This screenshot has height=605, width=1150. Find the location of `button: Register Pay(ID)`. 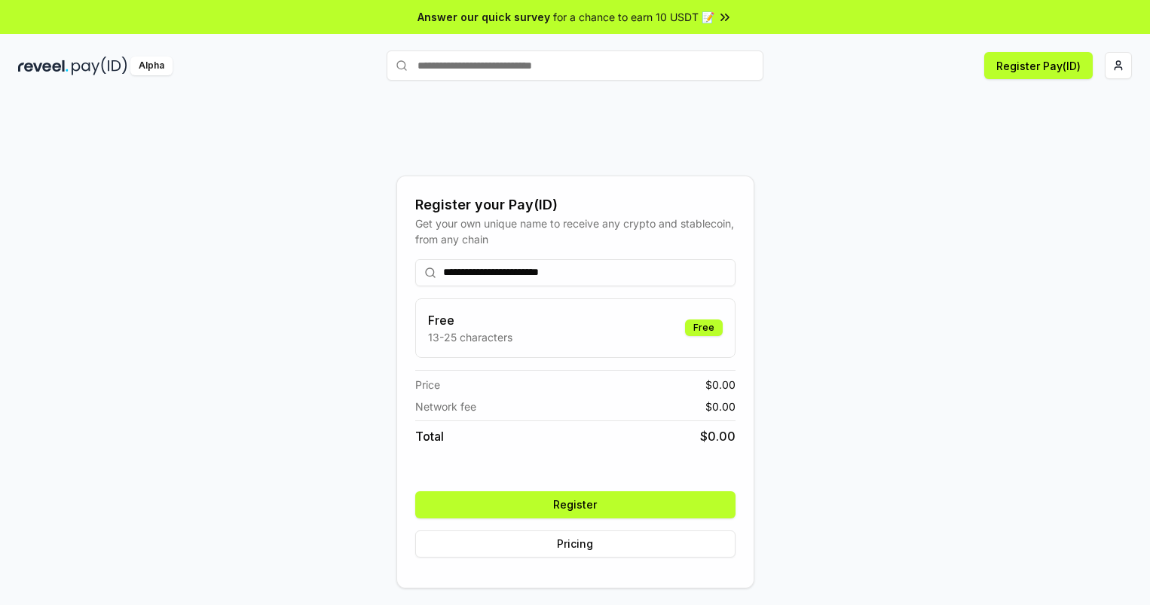

button: Register Pay(ID) is located at coordinates (1038, 66).